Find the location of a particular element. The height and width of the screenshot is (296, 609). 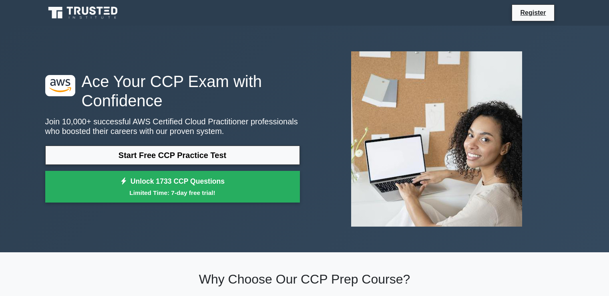

p: Join 10,000+ successful AWS Certified Cloud Practitioner professionals who boosted their careers ... is located at coordinates (173, 126).